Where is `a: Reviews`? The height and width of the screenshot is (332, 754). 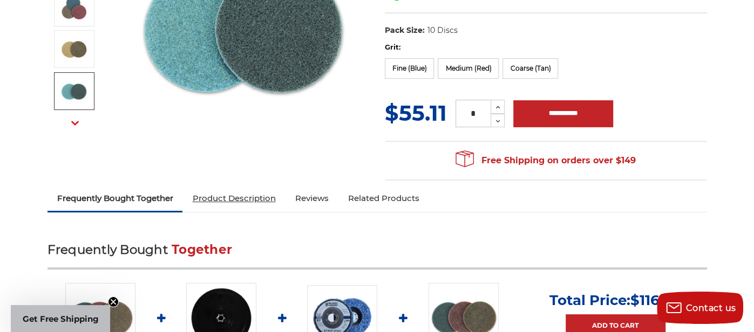
a: Reviews is located at coordinates (311, 199).